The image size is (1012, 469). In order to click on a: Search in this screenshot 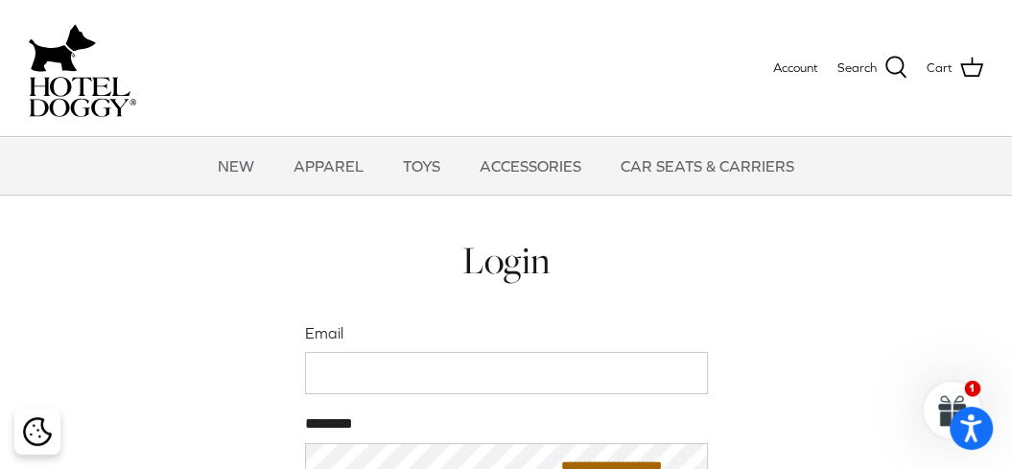, I will do `click(872, 68)`.